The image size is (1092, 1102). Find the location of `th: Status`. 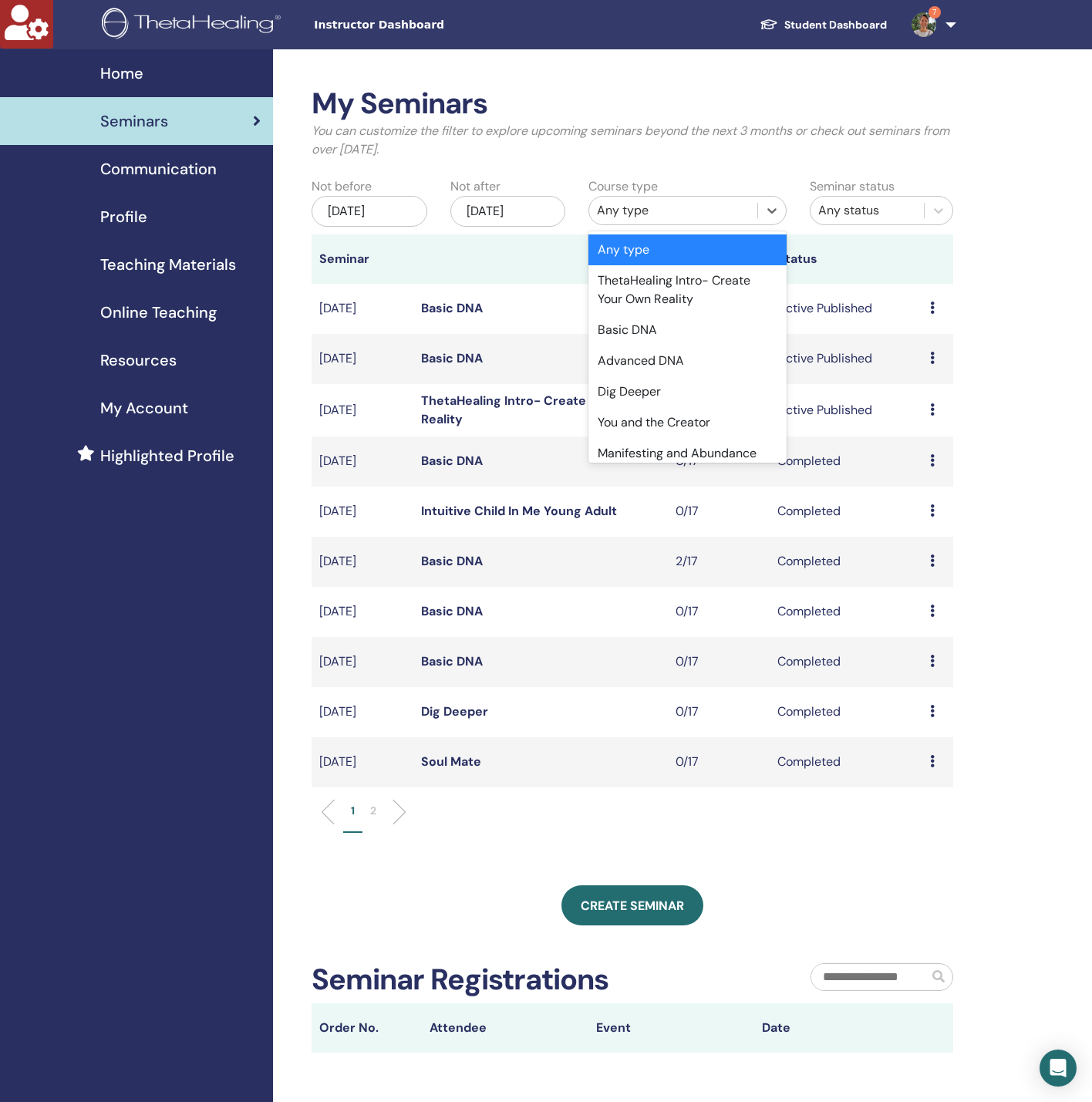

th: Status is located at coordinates (846, 259).